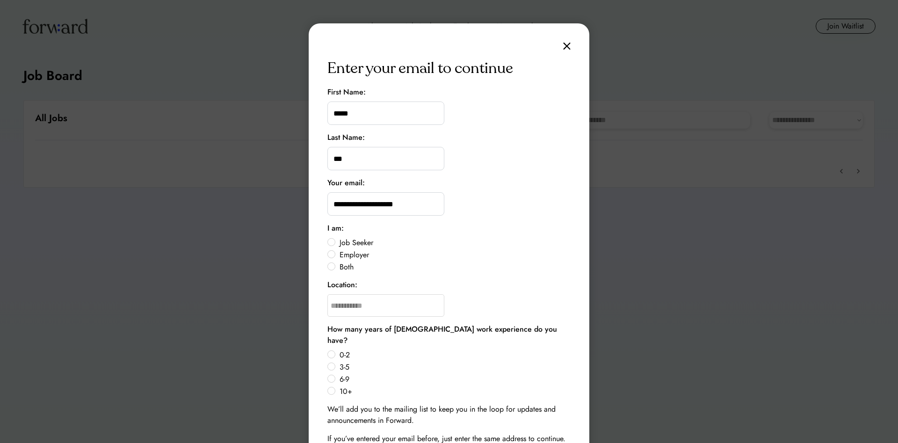 The height and width of the screenshot is (443, 898). I want to click on label: Employer, so click(453, 255).